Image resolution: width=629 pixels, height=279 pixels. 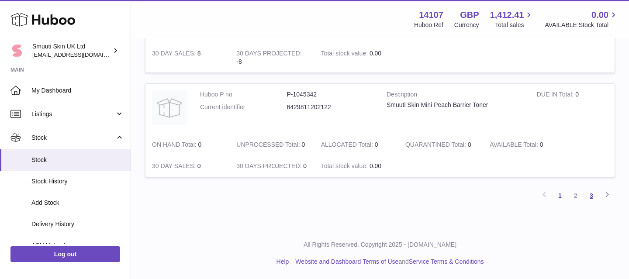 I want to click on a: Help, so click(x=283, y=262).